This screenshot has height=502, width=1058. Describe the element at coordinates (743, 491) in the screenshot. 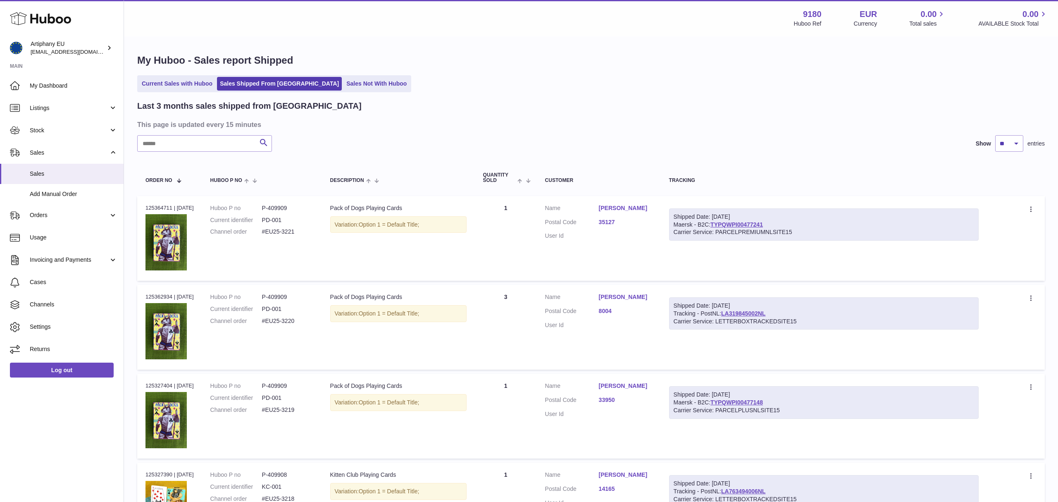

I see `a: LA763494006NL` at that location.